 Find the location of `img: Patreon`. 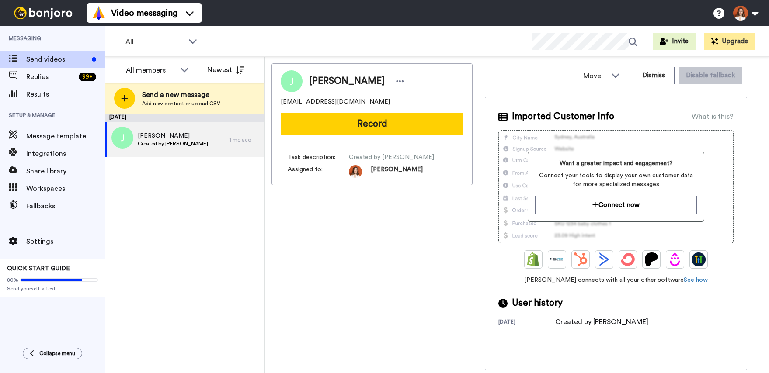

img: Patreon is located at coordinates (652, 260).